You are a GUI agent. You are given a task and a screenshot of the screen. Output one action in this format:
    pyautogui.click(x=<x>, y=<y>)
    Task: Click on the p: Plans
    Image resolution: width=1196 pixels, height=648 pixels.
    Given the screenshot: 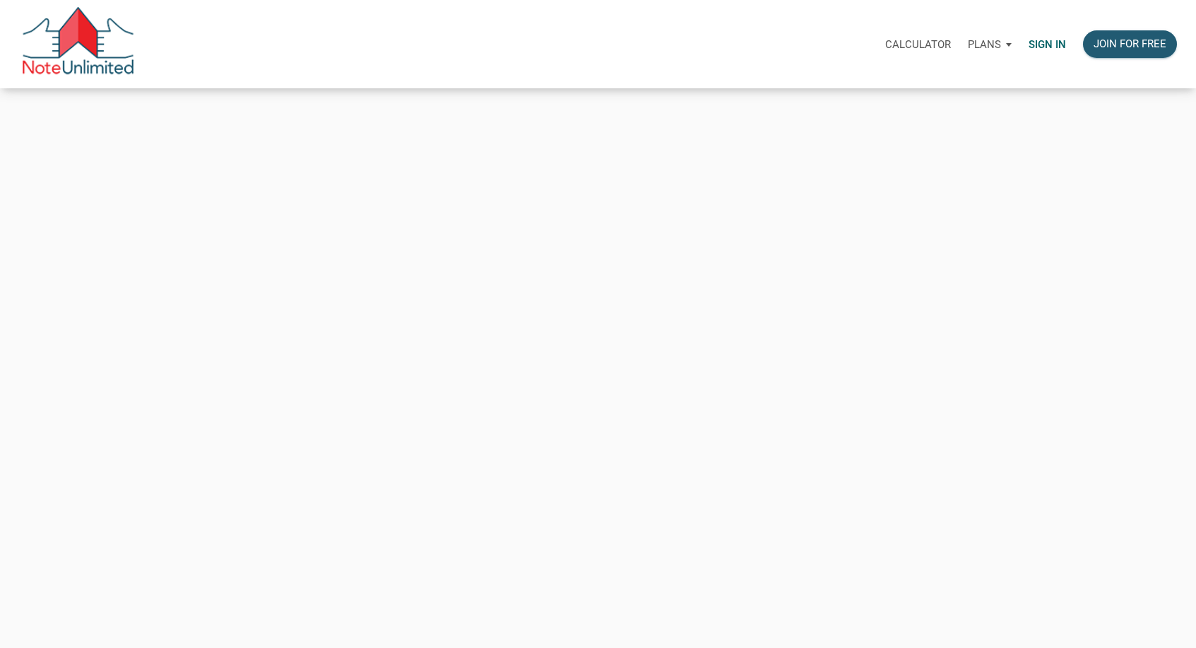 What is the action you would take?
    pyautogui.click(x=984, y=44)
    